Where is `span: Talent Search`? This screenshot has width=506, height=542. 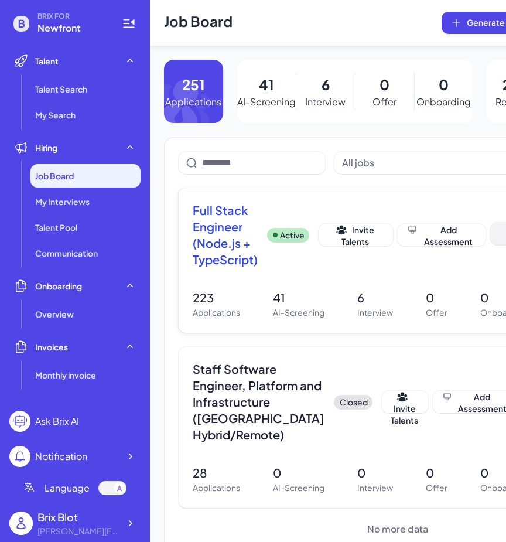 span: Talent Search is located at coordinates (61, 89).